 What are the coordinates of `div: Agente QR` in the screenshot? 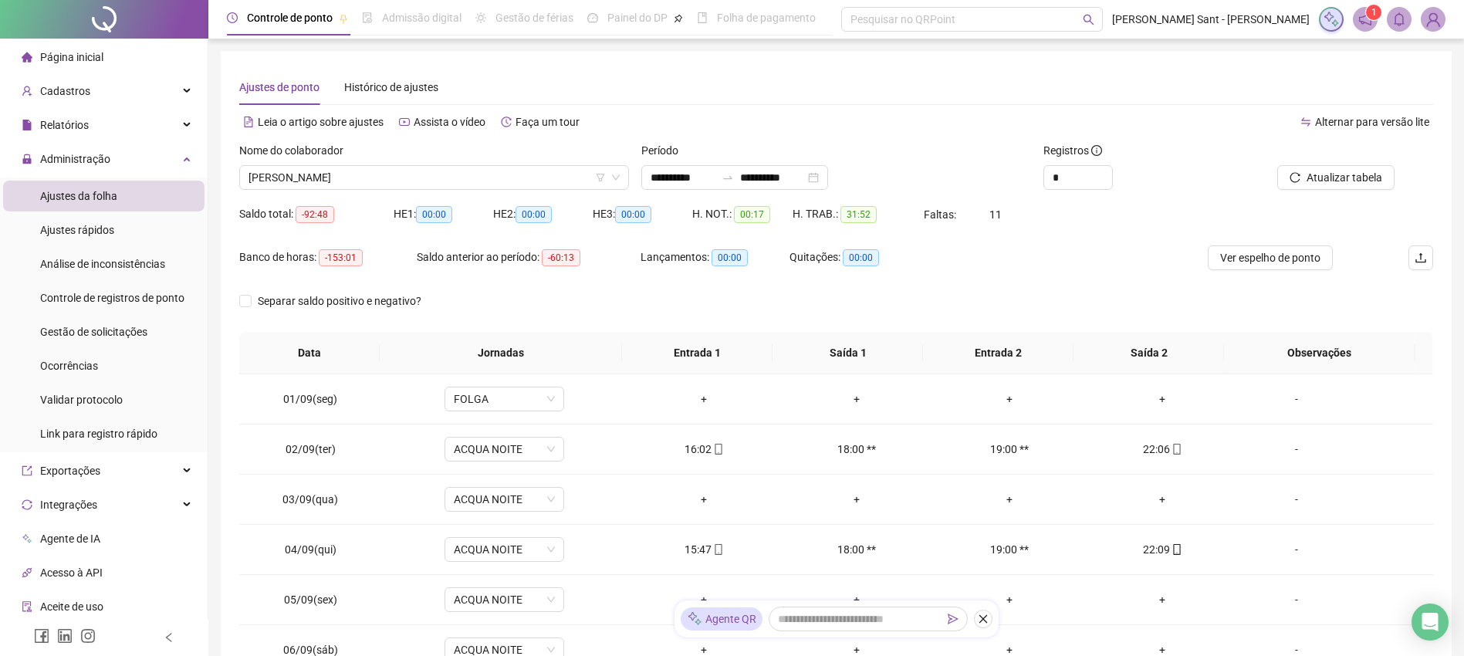 It's located at (721, 619).